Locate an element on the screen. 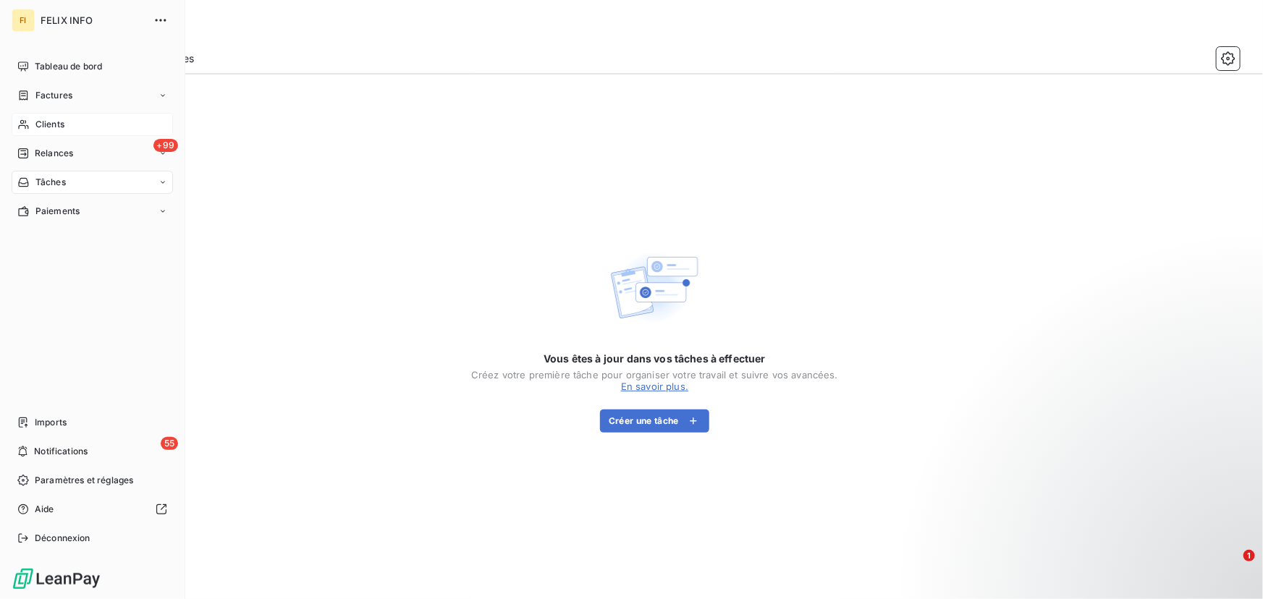 This screenshot has height=599, width=1263. span: Paramètres et réglages is located at coordinates (84, 481).